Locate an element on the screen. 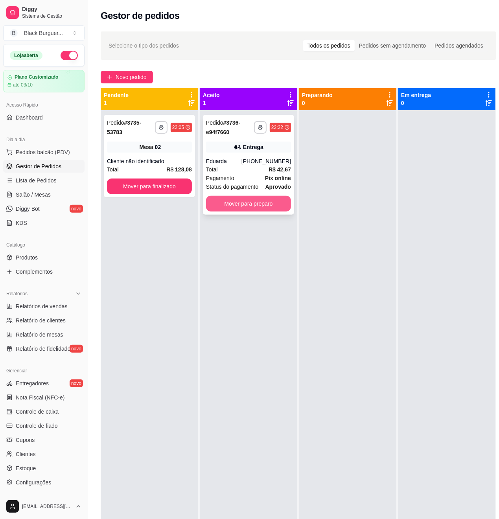  a: Controle de fiado is located at coordinates (44, 426).